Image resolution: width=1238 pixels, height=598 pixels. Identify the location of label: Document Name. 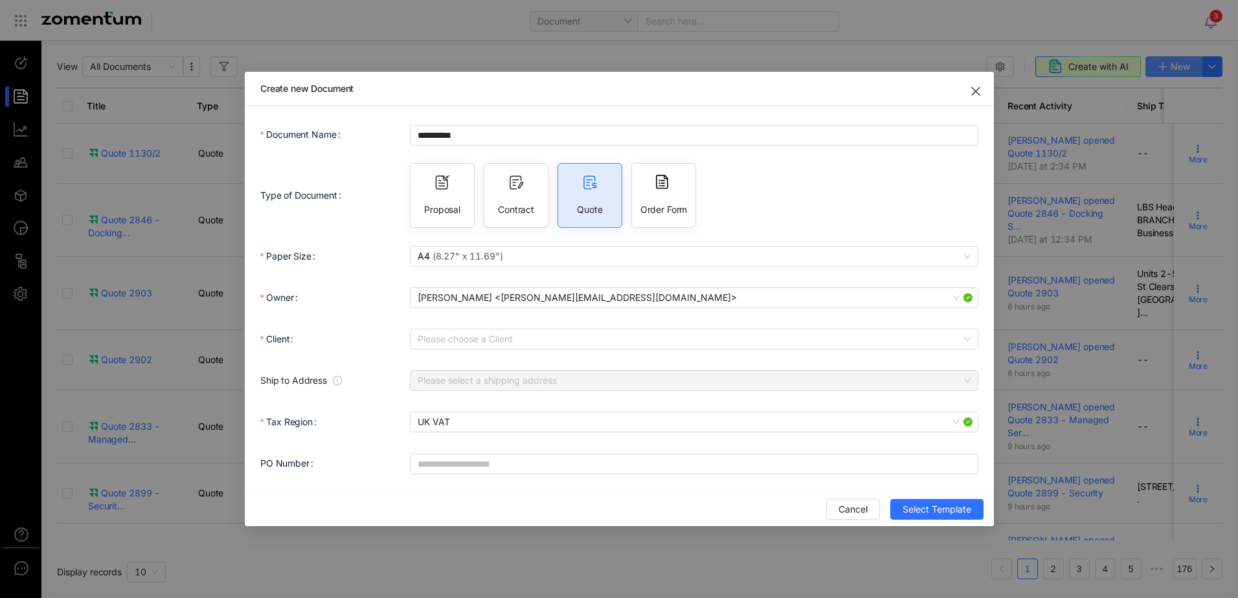
(302, 134).